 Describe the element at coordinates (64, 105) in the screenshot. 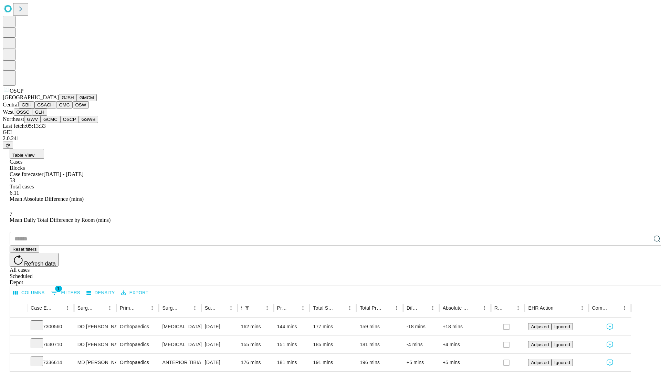

I see `button: GMC` at that location.